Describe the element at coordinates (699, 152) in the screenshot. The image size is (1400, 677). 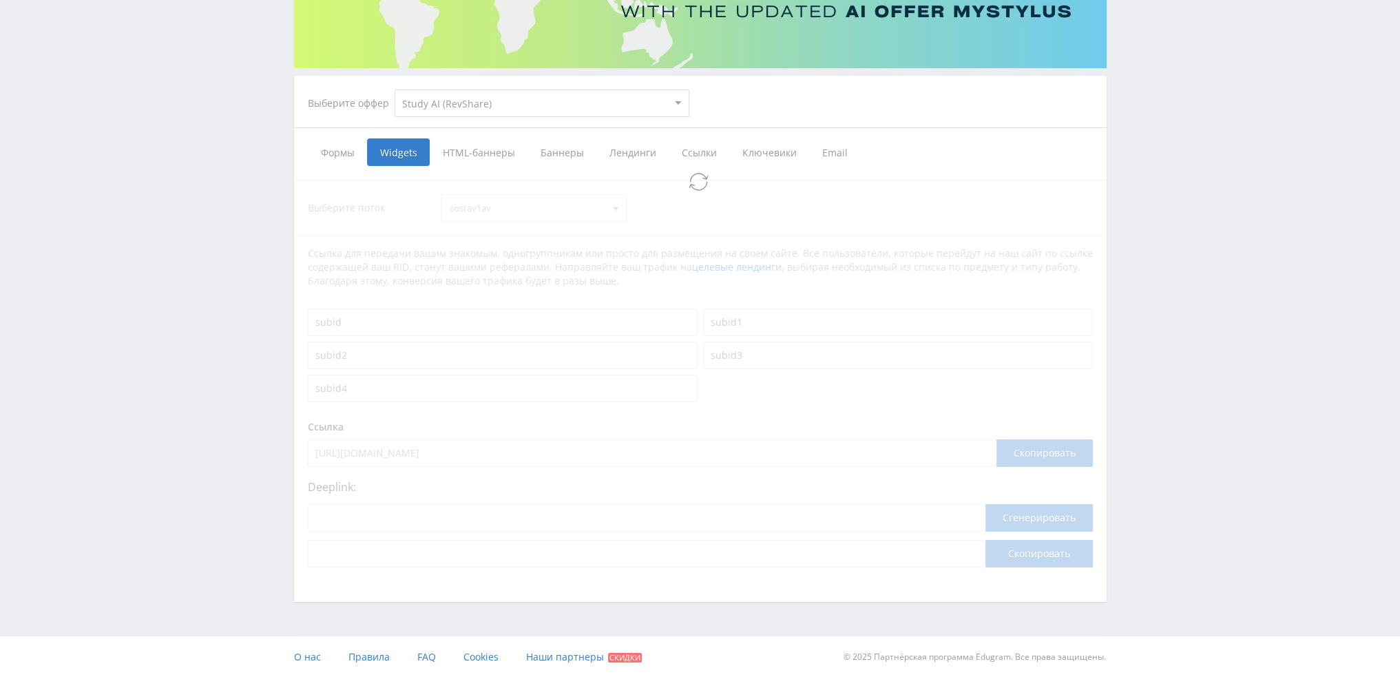
I see `span: Ссылки` at that location.